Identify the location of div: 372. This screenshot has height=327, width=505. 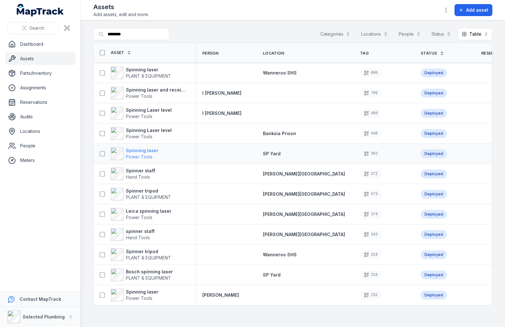
(371, 174).